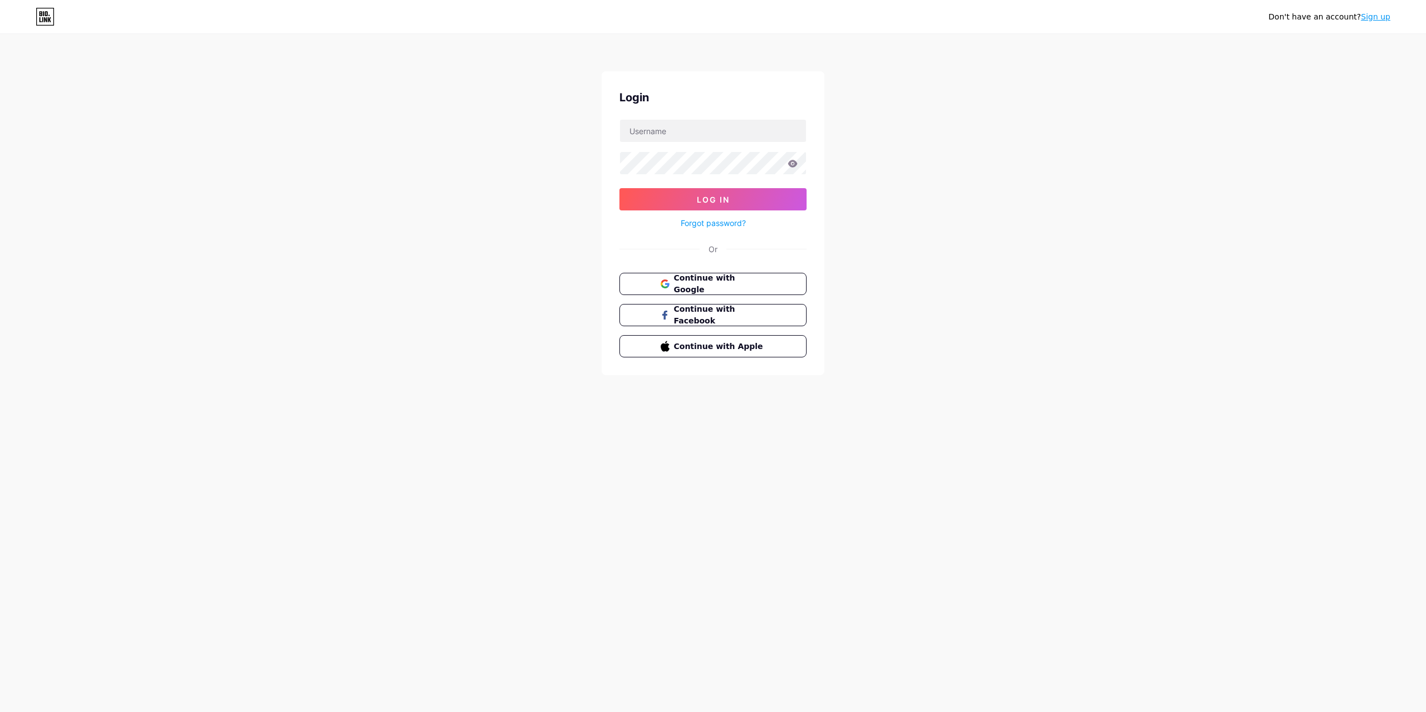 This screenshot has width=1426, height=712. What do you see at coordinates (720, 315) in the screenshot?
I see `span: Continue with Facebook` at bounding box center [720, 315].